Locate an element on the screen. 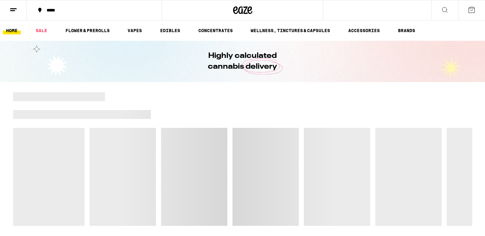 Image resolution: width=485 pixels, height=236 pixels. a: SALE is located at coordinates (41, 31).